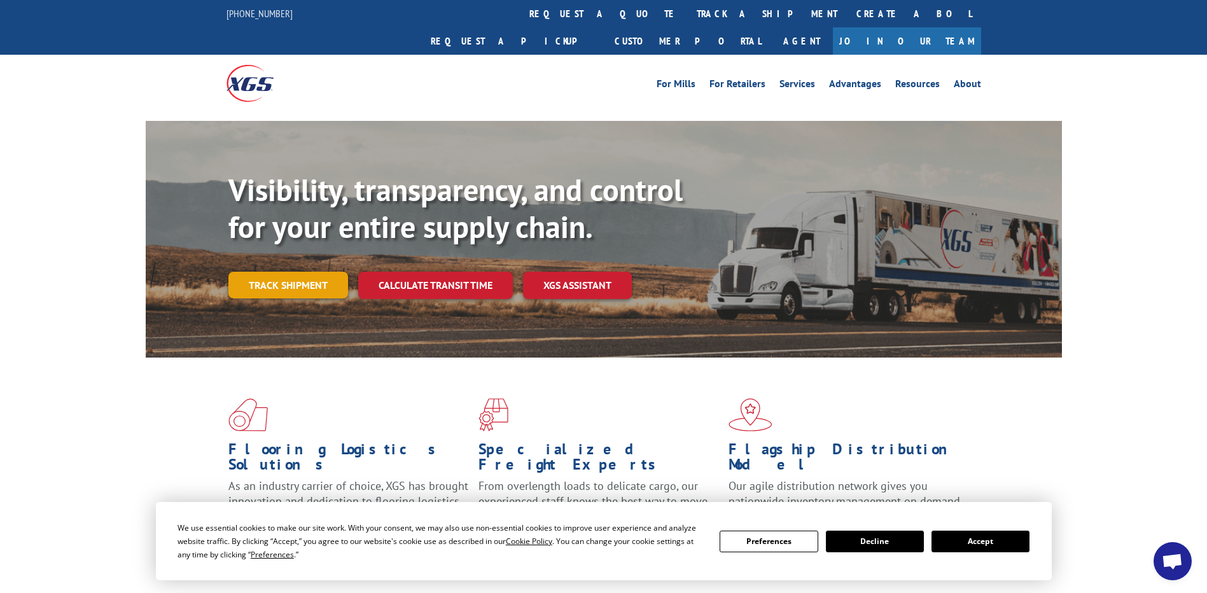 This screenshot has height=593, width=1207. What do you see at coordinates (769, 542) in the screenshot?
I see `button: Preferences` at bounding box center [769, 542].